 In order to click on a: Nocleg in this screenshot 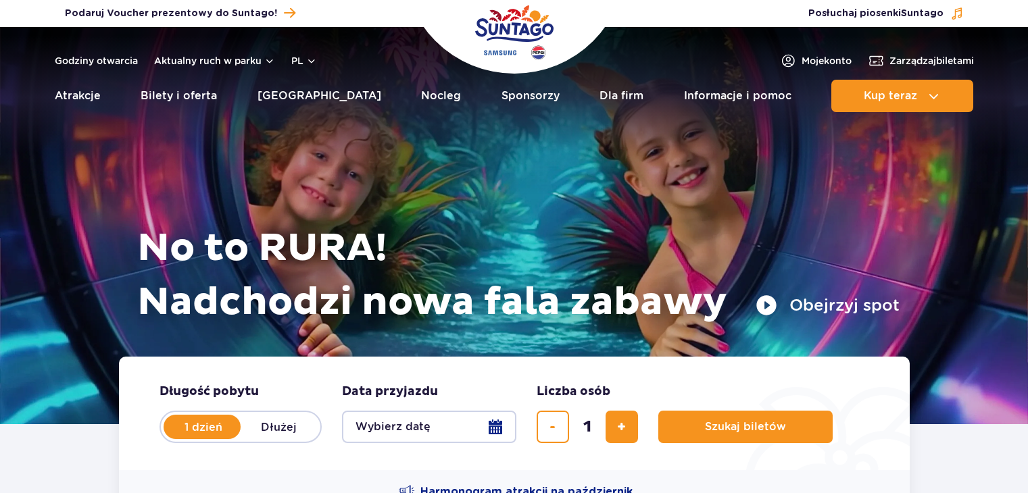, I will do `click(441, 96)`.